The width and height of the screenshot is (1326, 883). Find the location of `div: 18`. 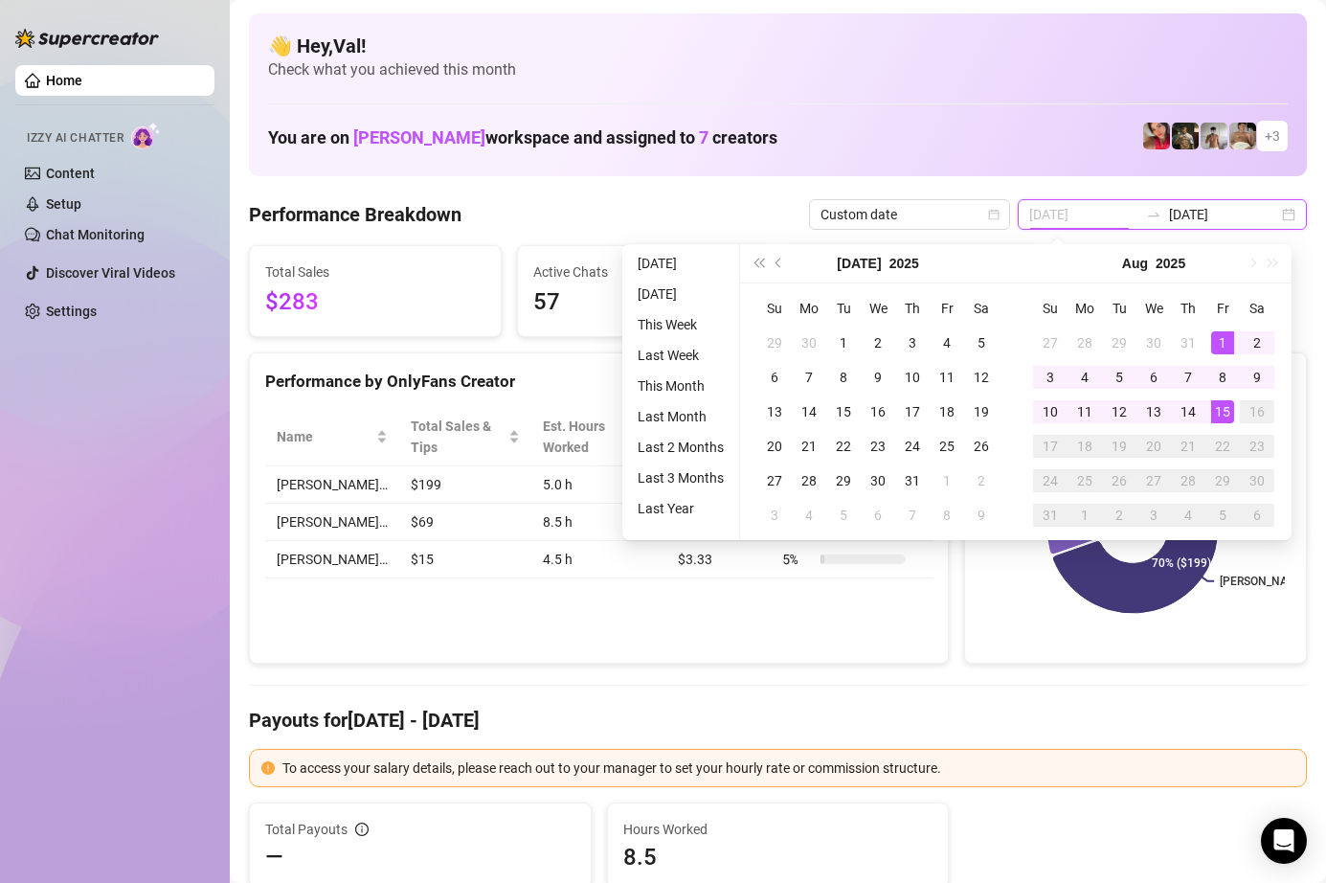

div: 18 is located at coordinates (947, 412).